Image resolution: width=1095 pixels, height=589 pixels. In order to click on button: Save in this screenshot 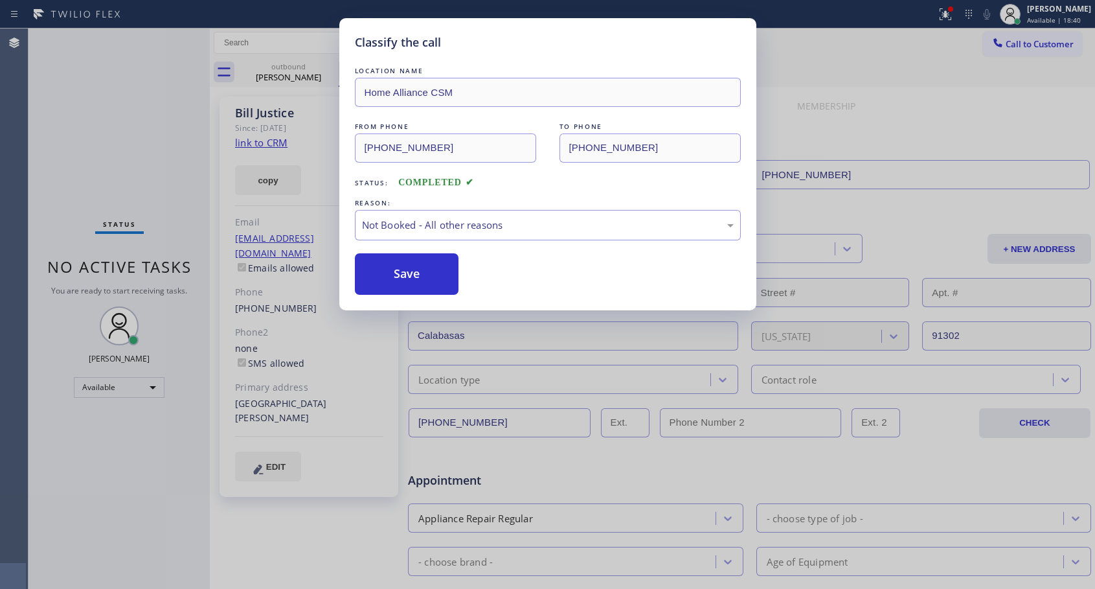, I will do `click(407, 274)`.